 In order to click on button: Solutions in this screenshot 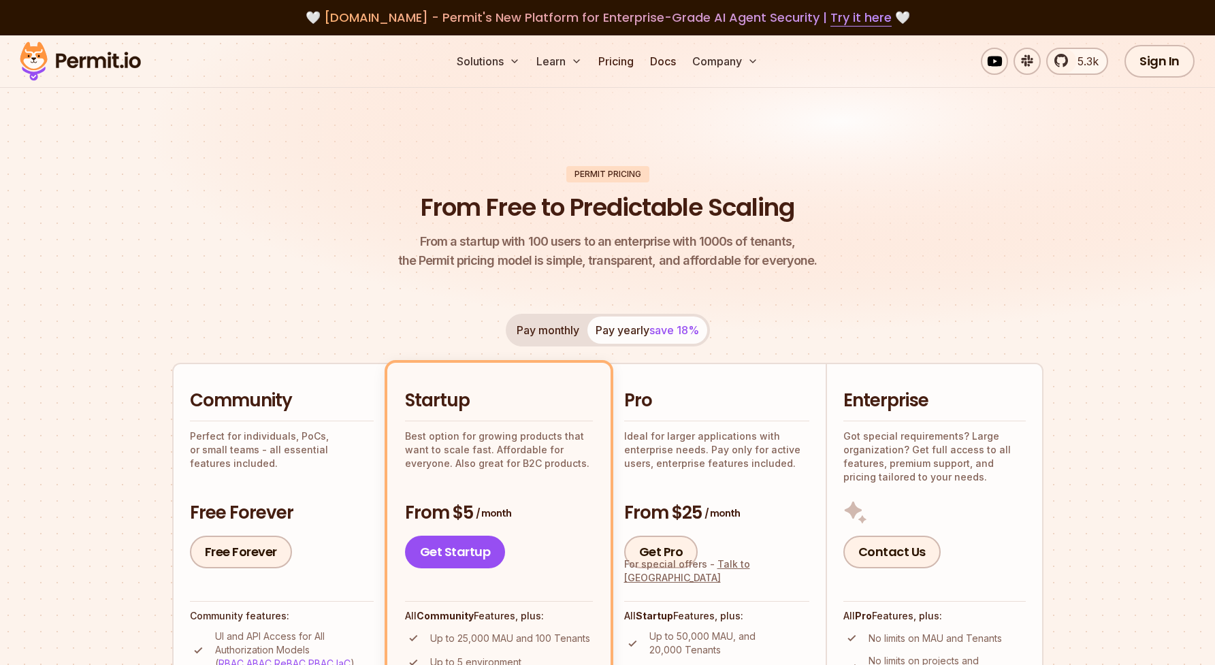, I will do `click(488, 61)`.